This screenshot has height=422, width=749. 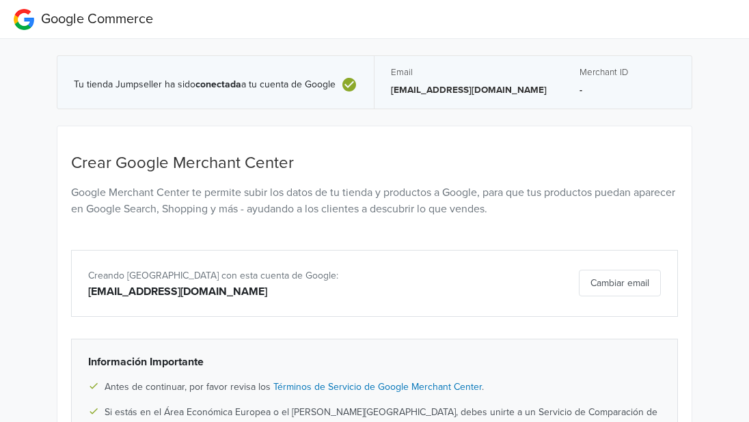 What do you see at coordinates (97, 19) in the screenshot?
I see `span: Google Commerce` at bounding box center [97, 19].